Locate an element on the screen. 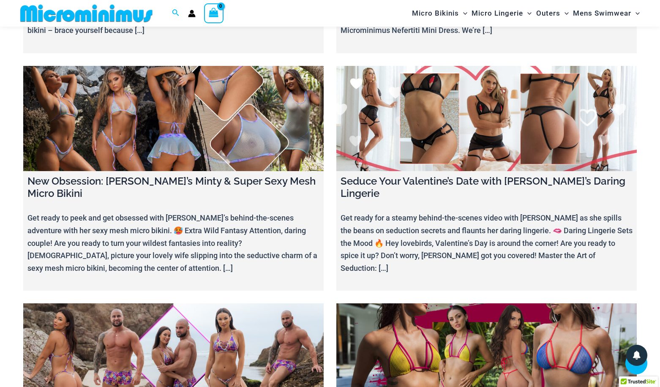 The image size is (660, 387). a: Micro BikinisMenu ToggleMenu Toggle is located at coordinates (439, 13).